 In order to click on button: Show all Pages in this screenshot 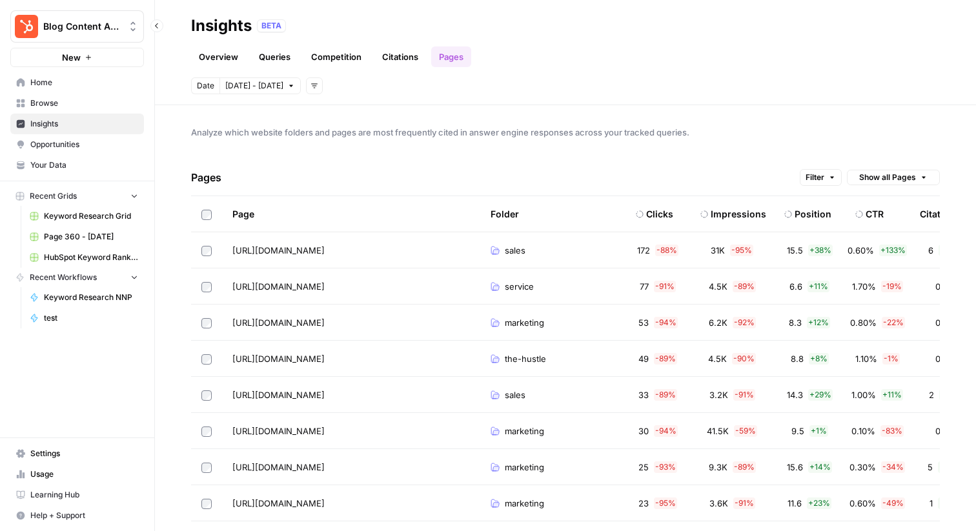, I will do `click(893, 177)`.